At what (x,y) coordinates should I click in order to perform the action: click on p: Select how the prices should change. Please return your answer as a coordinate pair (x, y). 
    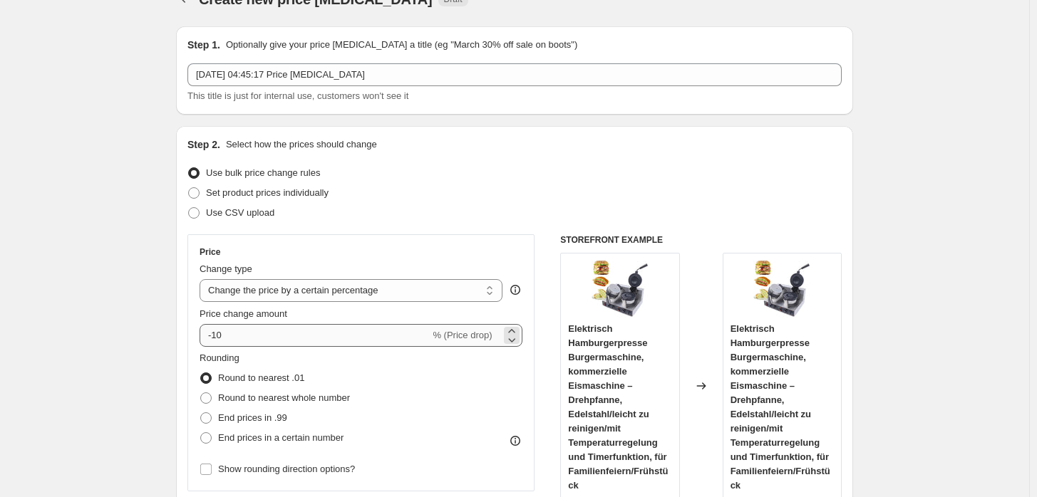
    Looking at the image, I should click on (301, 145).